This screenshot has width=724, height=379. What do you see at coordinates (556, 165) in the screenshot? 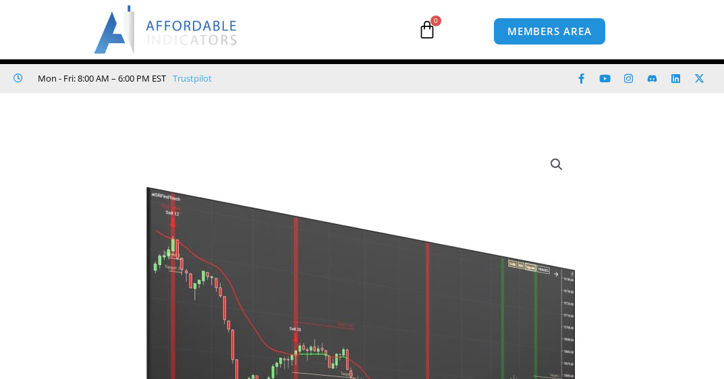
I see `a: View full-screen image gallery` at bounding box center [556, 165].